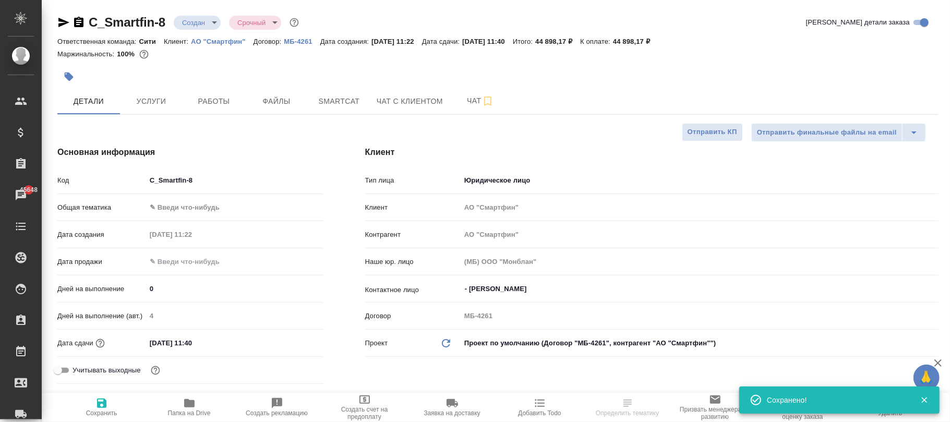 This screenshot has height=422, width=950. I want to click on button: 0.00 RUB;, so click(144, 54).